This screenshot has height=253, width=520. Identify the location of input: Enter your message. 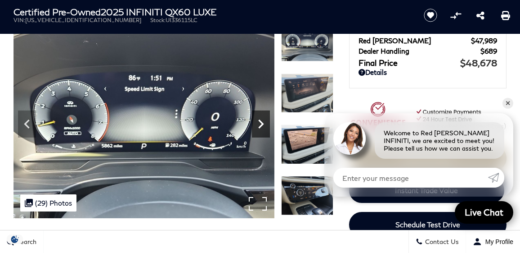
(411, 177).